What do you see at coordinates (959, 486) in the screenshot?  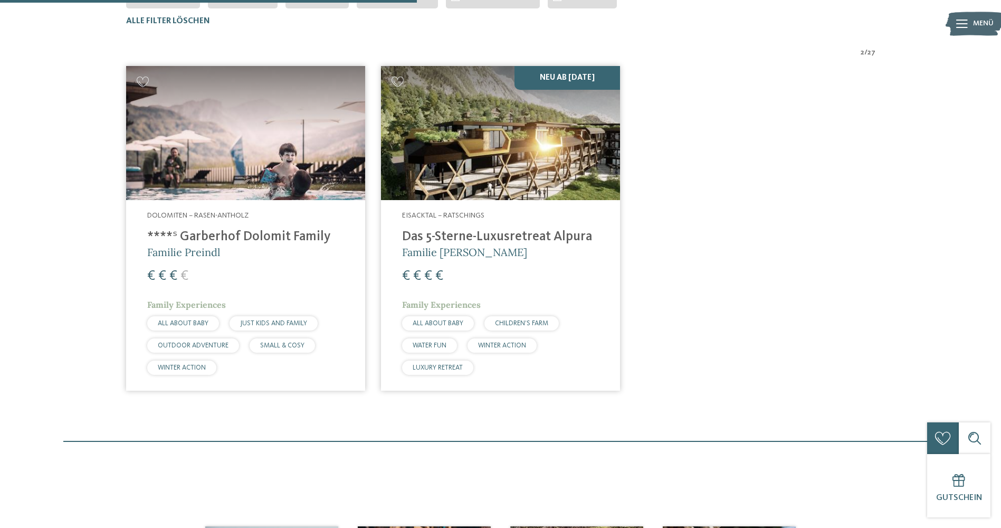 I see `a: Gutschein` at bounding box center [959, 486].